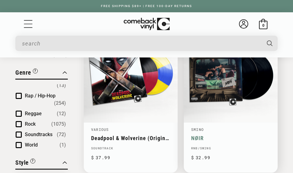  I want to click on span: Reggae, so click(33, 113).